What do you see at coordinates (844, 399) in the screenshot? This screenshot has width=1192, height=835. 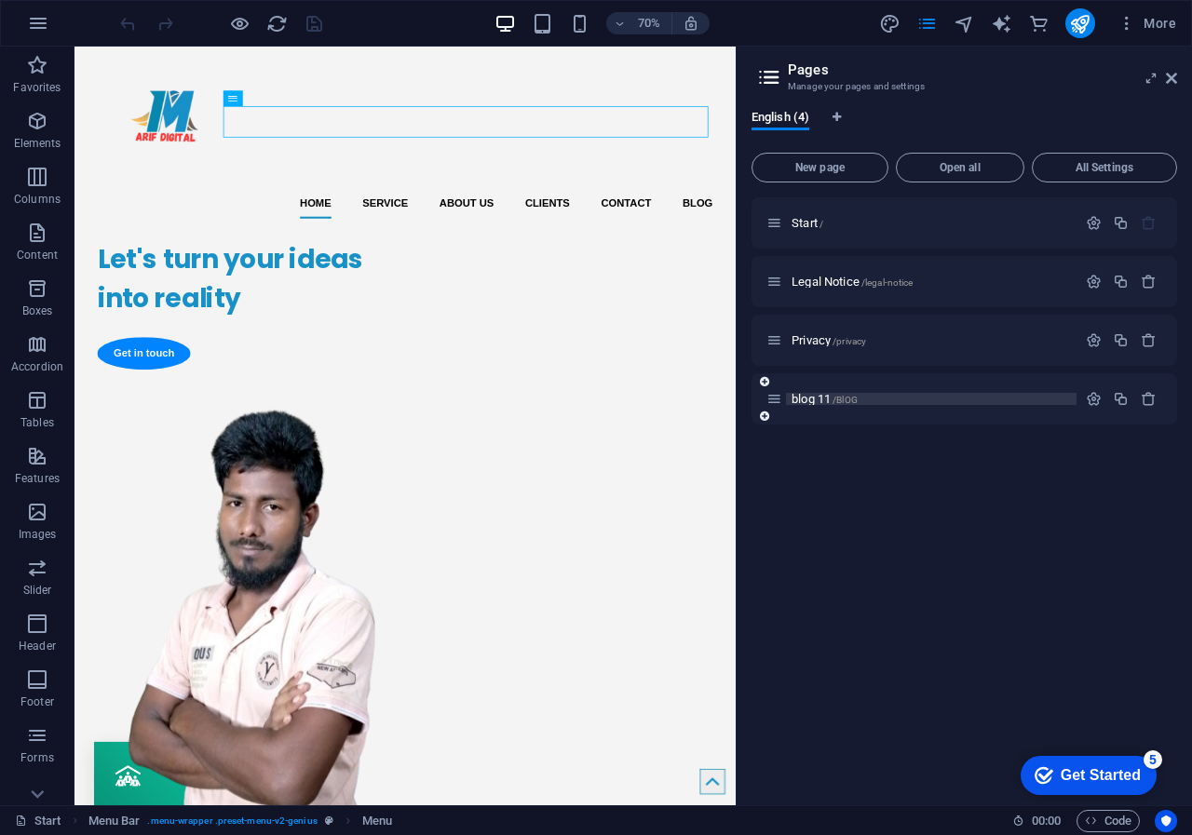 I see `span: /BlOG` at bounding box center [844, 399].